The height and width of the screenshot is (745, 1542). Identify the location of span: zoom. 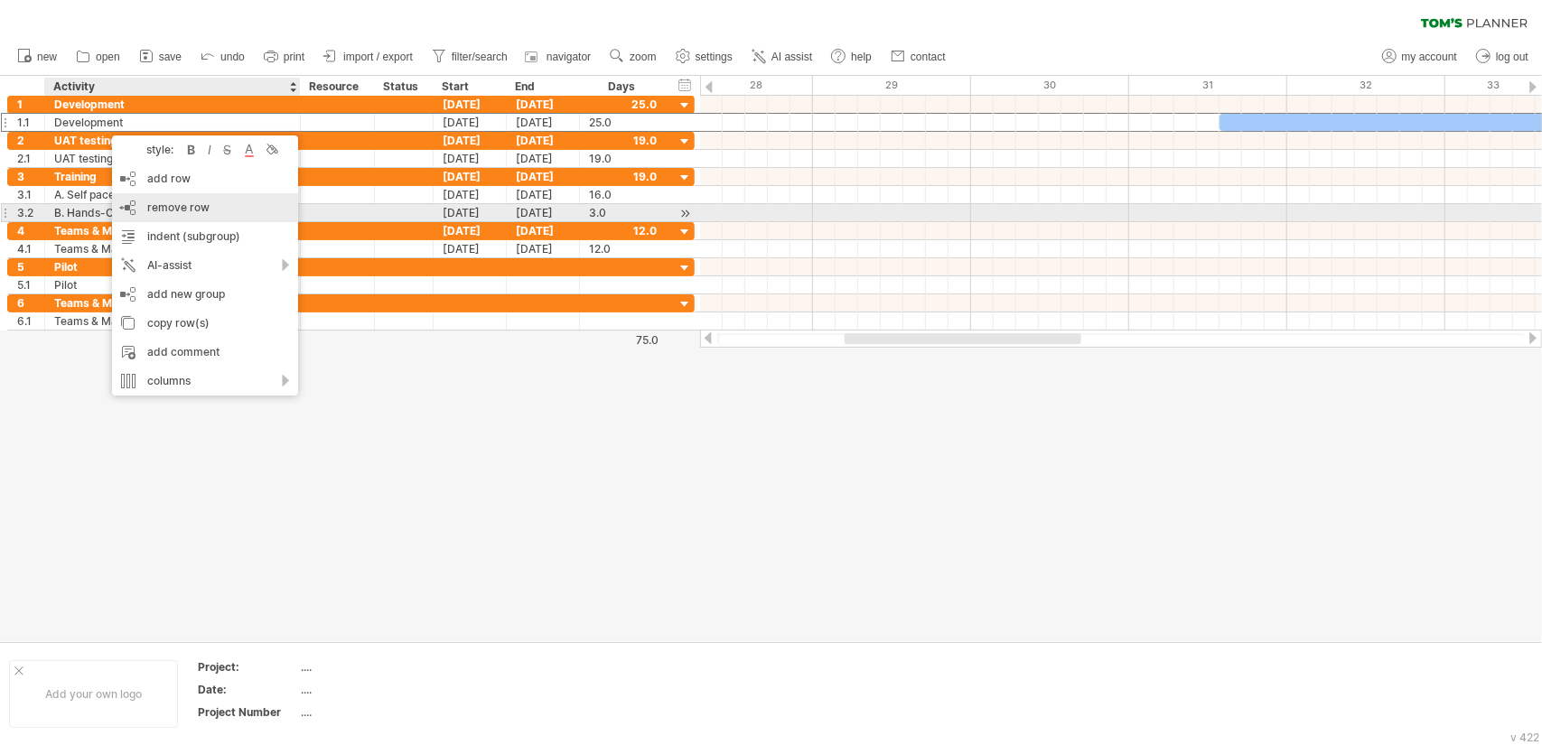
(642, 57).